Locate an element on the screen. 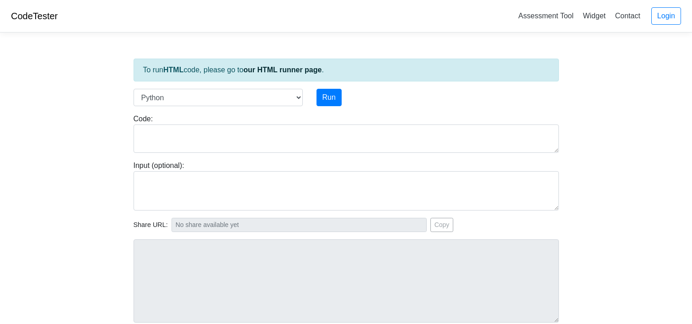 This screenshot has width=692, height=324. div: To run code, please go to . is located at coordinates (346, 70).